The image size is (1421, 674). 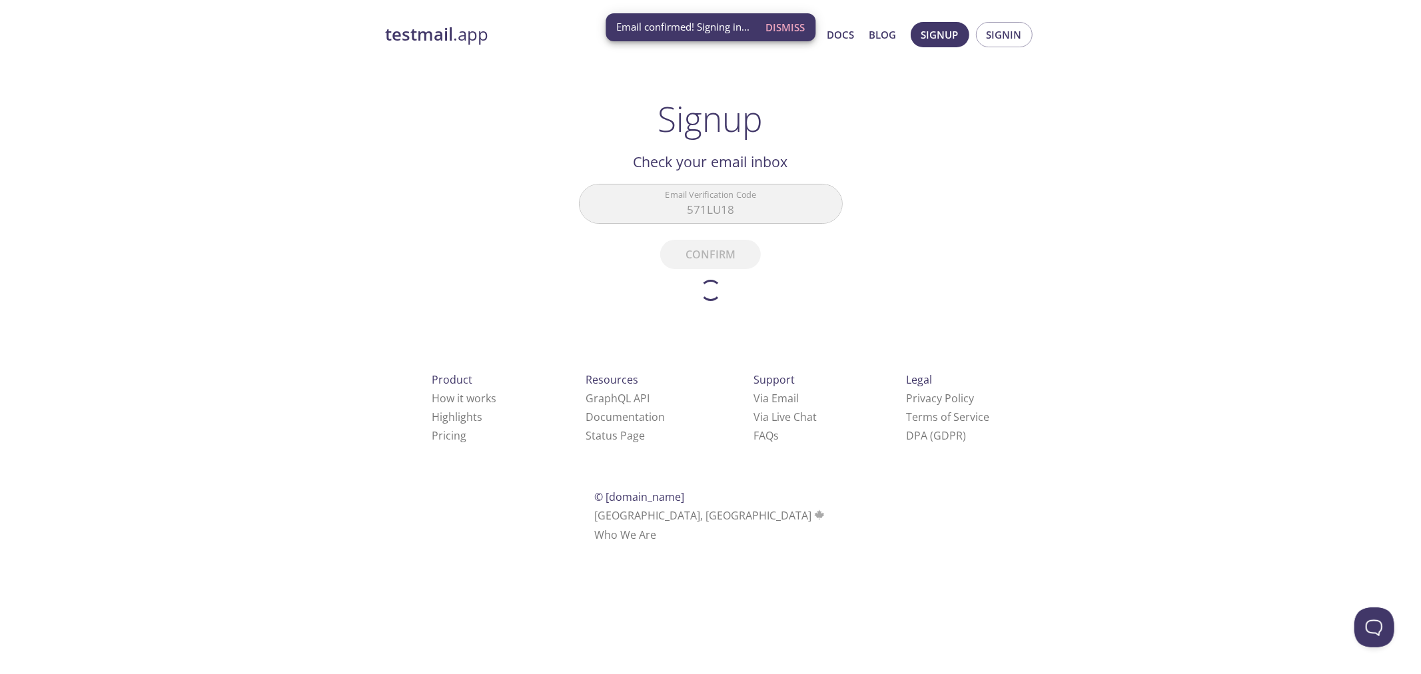 I want to click on button: Dismiss, so click(x=785, y=27).